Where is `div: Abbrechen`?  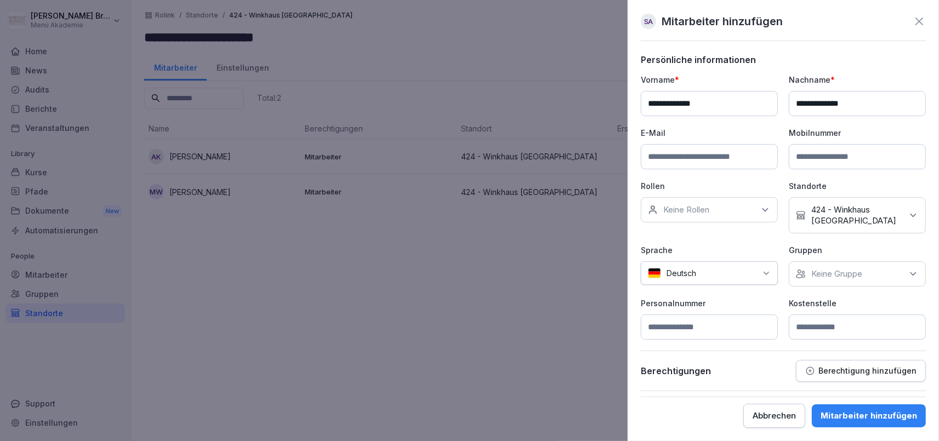
div: Abbrechen is located at coordinates (774, 416).